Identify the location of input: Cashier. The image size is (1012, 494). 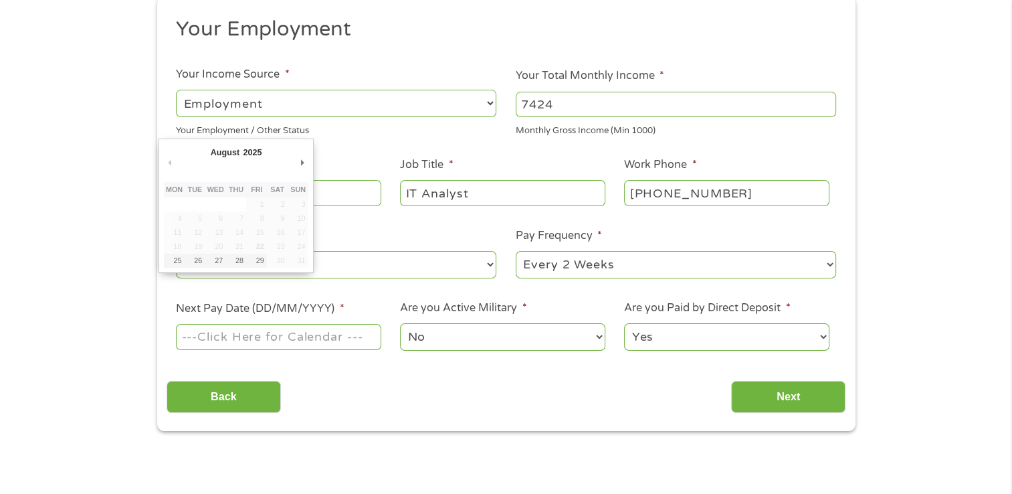
(502, 193).